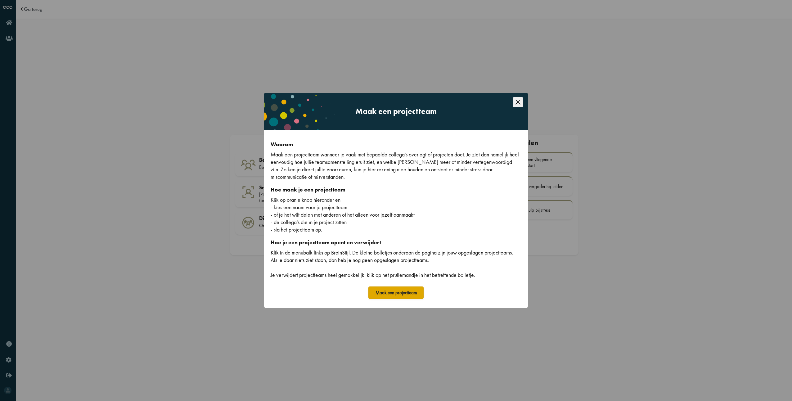 The height and width of the screenshot is (401, 792). Describe the element at coordinates (396, 293) in the screenshot. I see `button: Maak een projectteam` at that location.